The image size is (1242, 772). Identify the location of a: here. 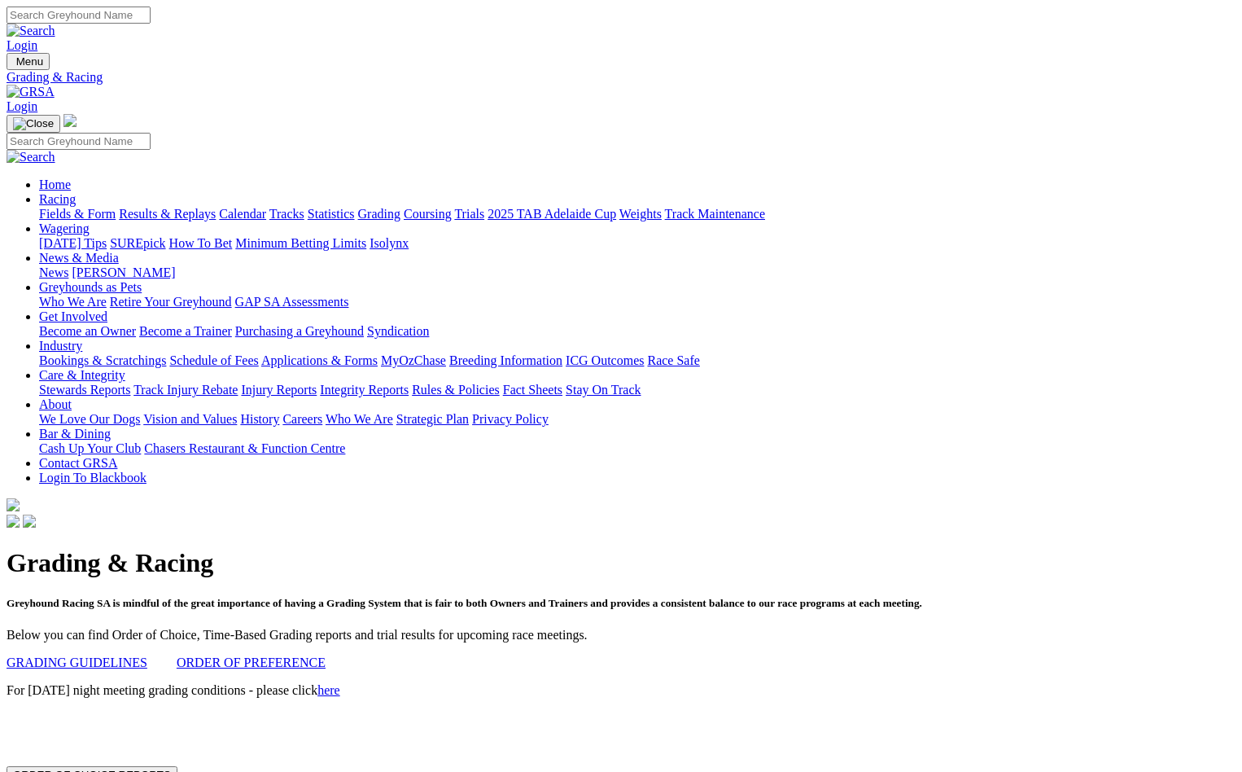
(329, 690).